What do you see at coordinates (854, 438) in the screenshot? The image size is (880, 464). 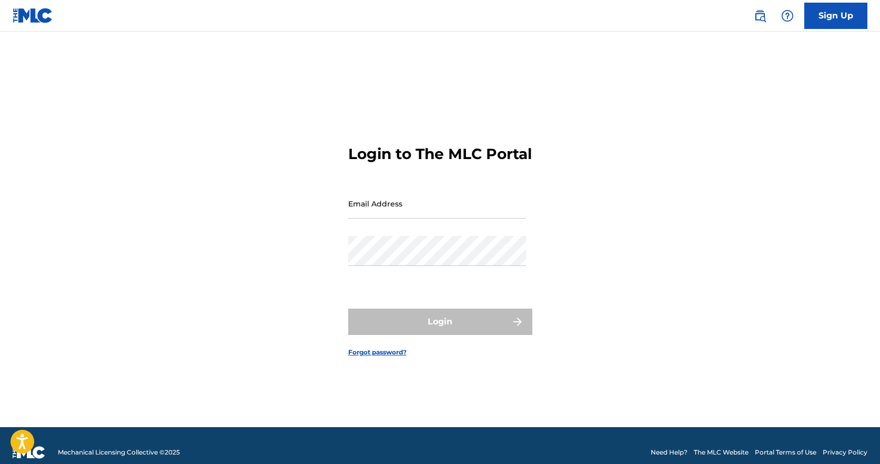 I see `div: Chat Widget` at bounding box center [854, 438].